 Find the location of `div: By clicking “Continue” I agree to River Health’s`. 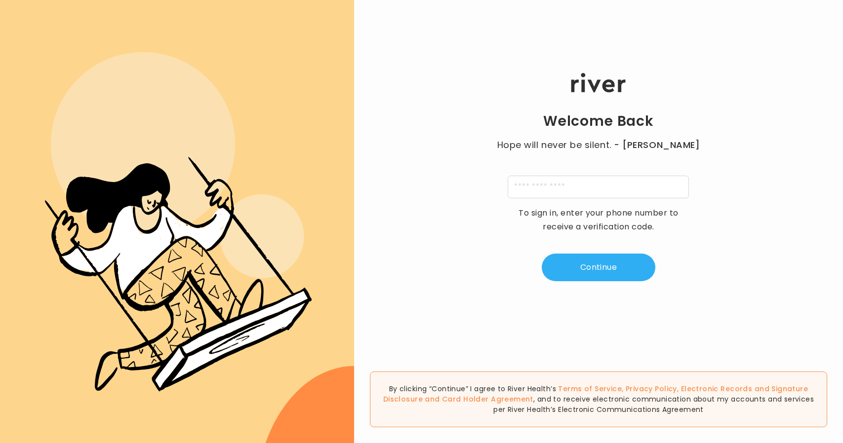

div: By clicking “Continue” I agree to River Health’s is located at coordinates (598, 399).